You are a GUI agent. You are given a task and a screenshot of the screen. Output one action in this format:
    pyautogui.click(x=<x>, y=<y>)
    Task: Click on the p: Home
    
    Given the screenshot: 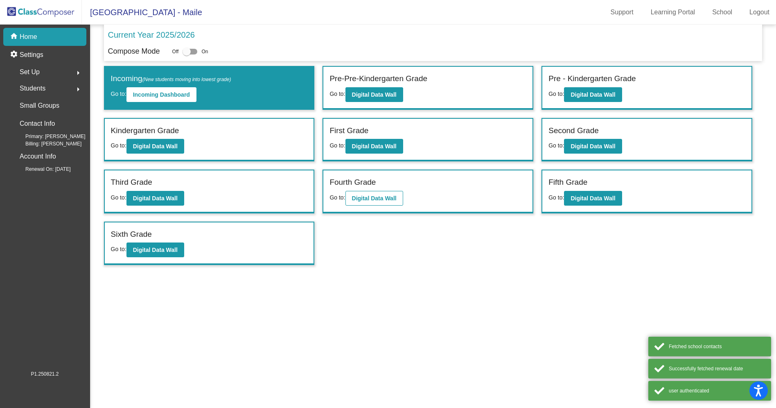 What is the action you would take?
    pyautogui.click(x=28, y=37)
    